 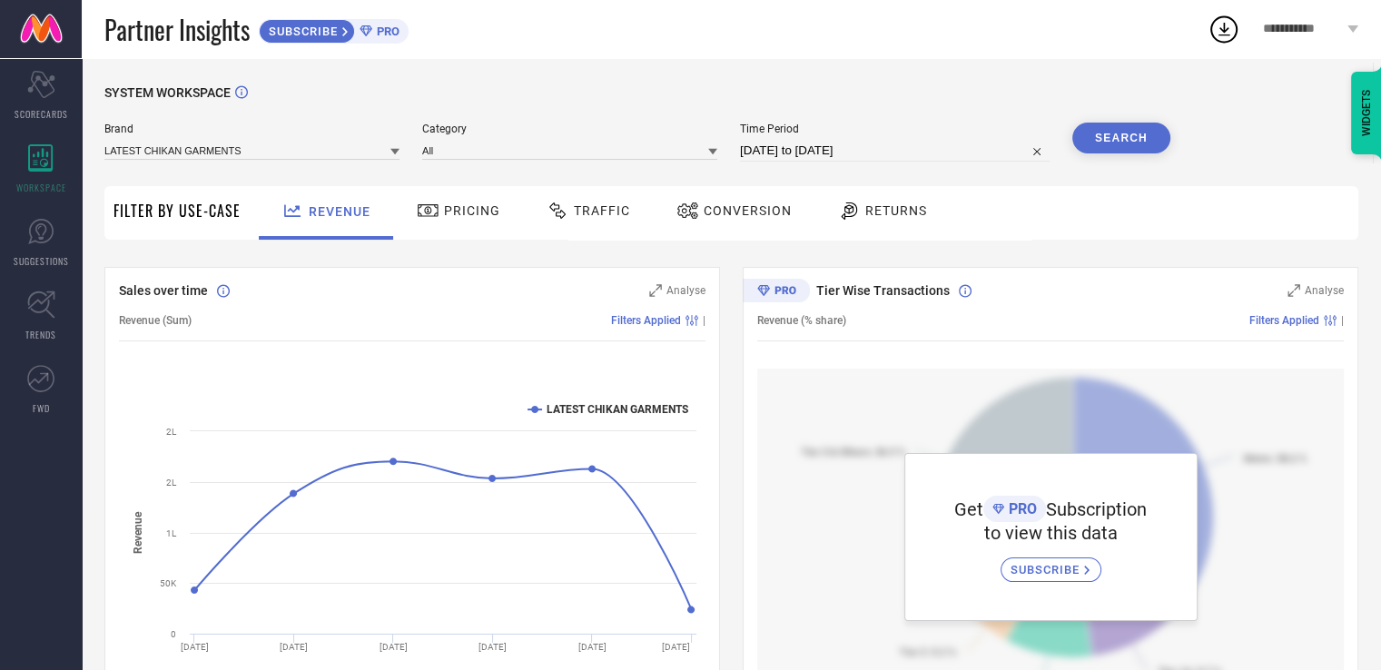 I want to click on span: Time Period, so click(x=894, y=129).